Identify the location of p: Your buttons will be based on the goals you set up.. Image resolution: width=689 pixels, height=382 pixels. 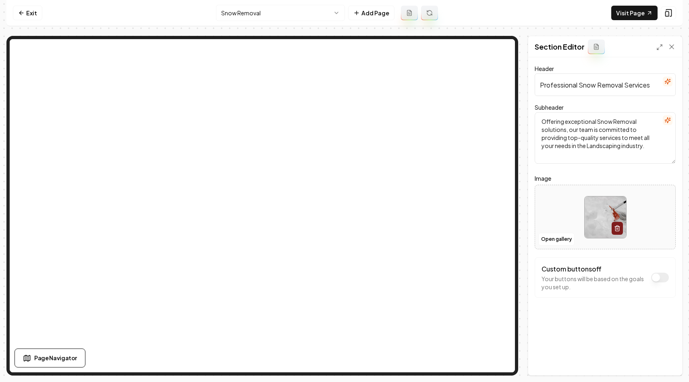
(595, 283).